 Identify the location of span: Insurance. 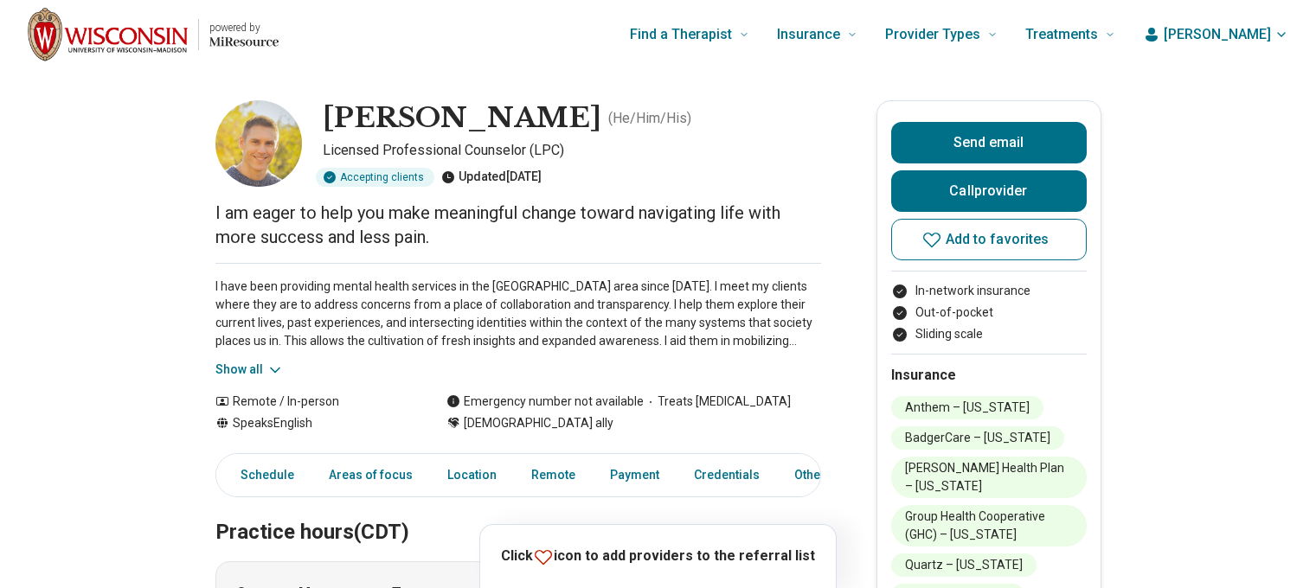
(808, 35).